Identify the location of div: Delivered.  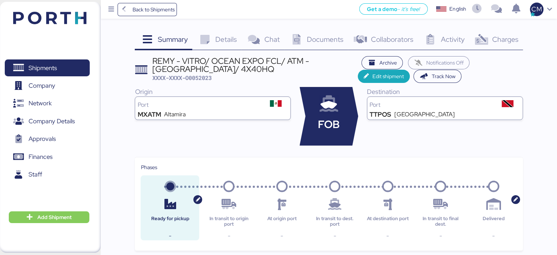
(494, 221).